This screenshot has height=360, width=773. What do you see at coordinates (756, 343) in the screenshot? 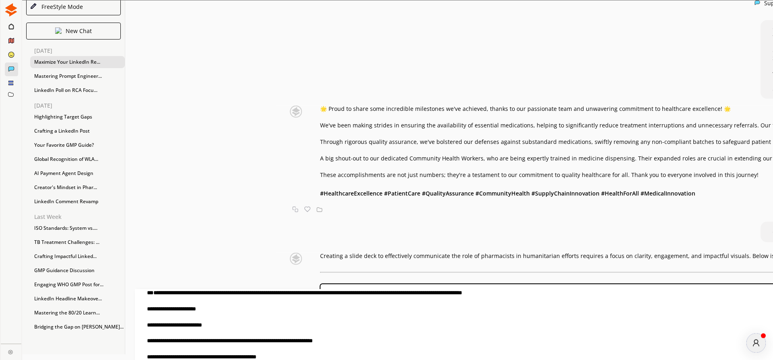
I see `button: atlas-launcher` at bounding box center [756, 343].